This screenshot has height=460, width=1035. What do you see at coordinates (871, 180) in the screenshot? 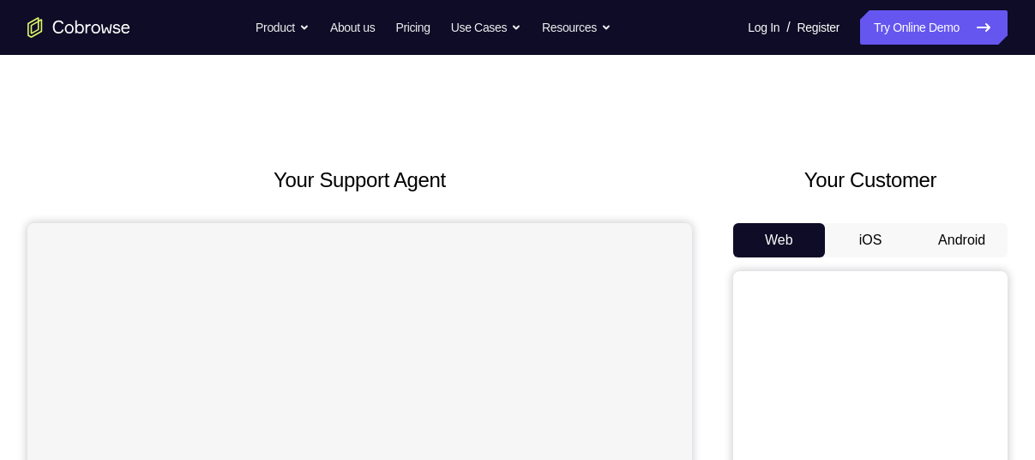
I see `h2: Your Customer` at bounding box center [871, 180].